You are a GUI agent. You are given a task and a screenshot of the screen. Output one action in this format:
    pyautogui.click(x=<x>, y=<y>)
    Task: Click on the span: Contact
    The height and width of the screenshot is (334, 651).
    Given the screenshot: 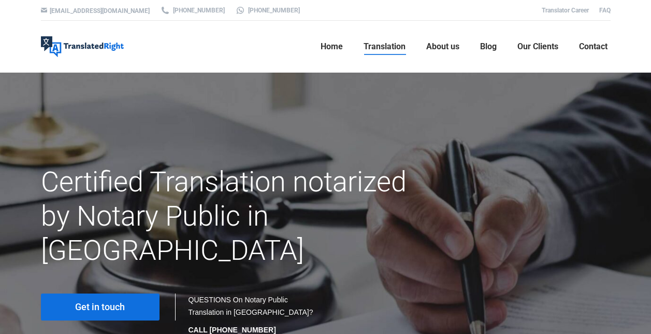 What is the action you would take?
    pyautogui.click(x=593, y=47)
    